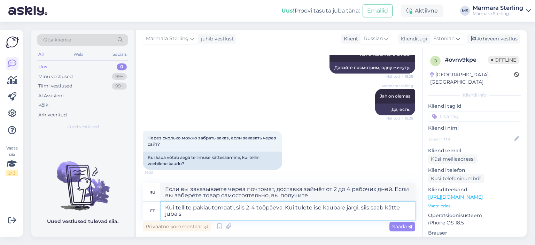 The height and width of the screenshot is (245, 535). What do you see at coordinates (372, 68) in the screenshot?
I see `div: Давайте посмотрим, одну минуту.` at bounding box center [372, 68].